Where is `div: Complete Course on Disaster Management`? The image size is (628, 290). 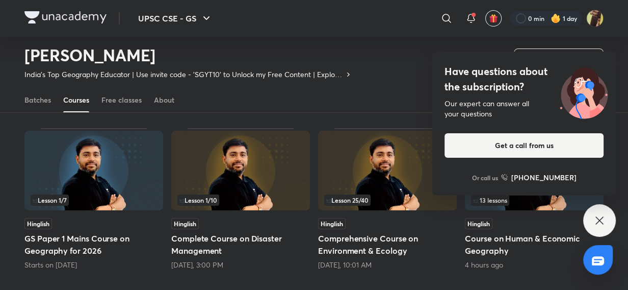
div: Complete Course on Disaster Management is located at coordinates (241, 199).